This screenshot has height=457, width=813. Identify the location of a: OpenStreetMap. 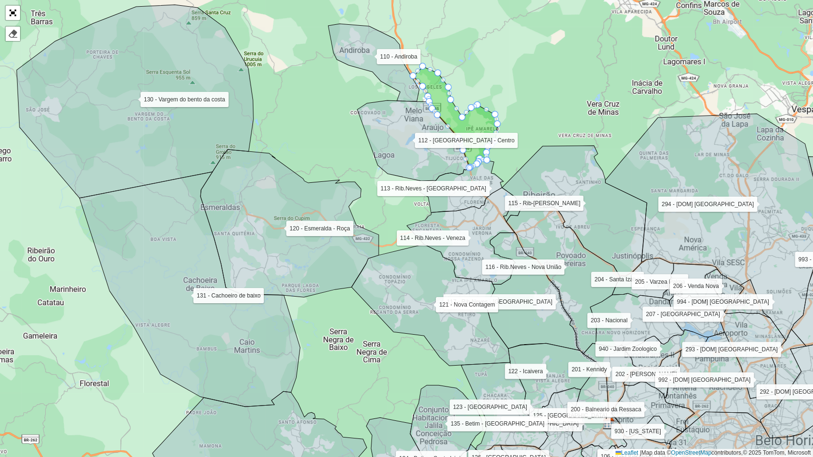
(691, 453).